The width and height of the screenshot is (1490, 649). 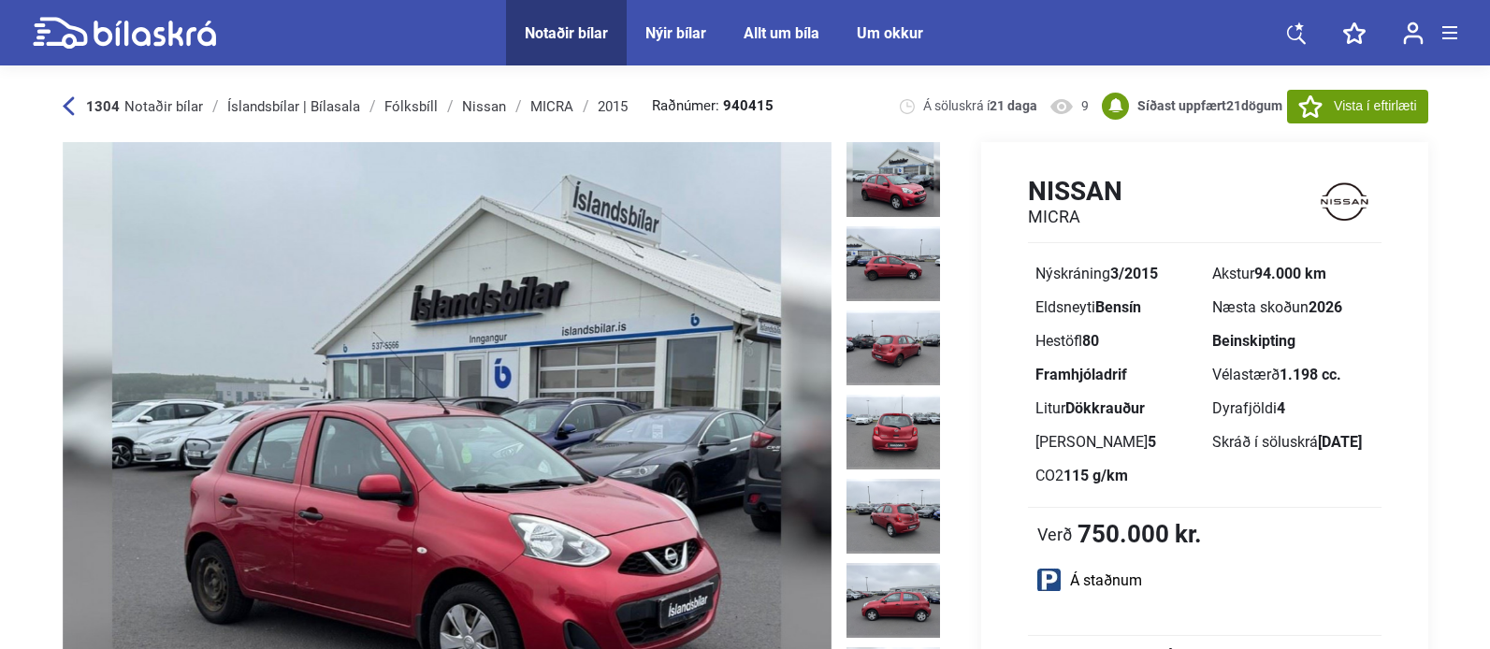 I want to click on button: Vista í eftirlæti, so click(x=1357, y=107).